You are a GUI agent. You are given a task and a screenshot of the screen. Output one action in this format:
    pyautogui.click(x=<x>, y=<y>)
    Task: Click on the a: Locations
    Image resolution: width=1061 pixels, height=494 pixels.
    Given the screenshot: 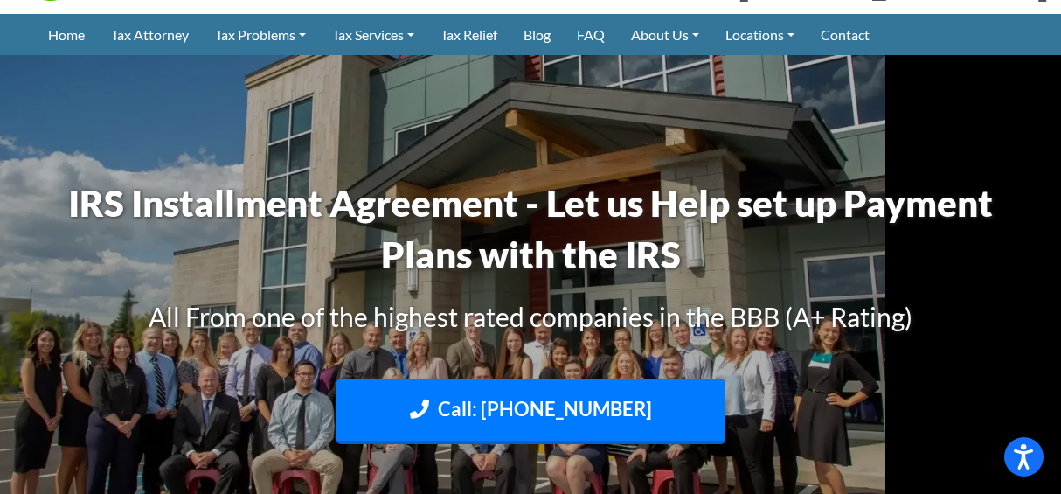 What is the action you would take?
    pyautogui.click(x=760, y=34)
    